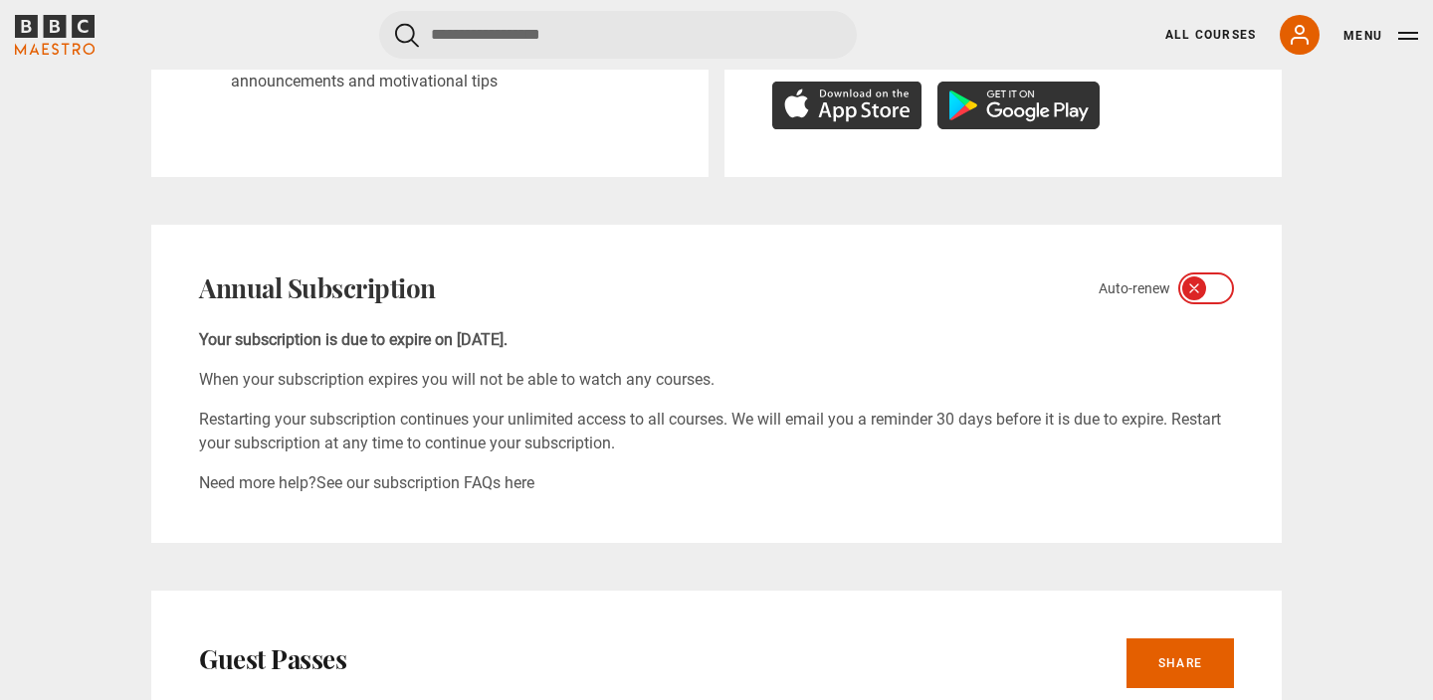 This screenshot has height=700, width=1433. What do you see at coordinates (1380, 36) in the screenshot?
I see `button: Toggle navigation` at bounding box center [1380, 36].